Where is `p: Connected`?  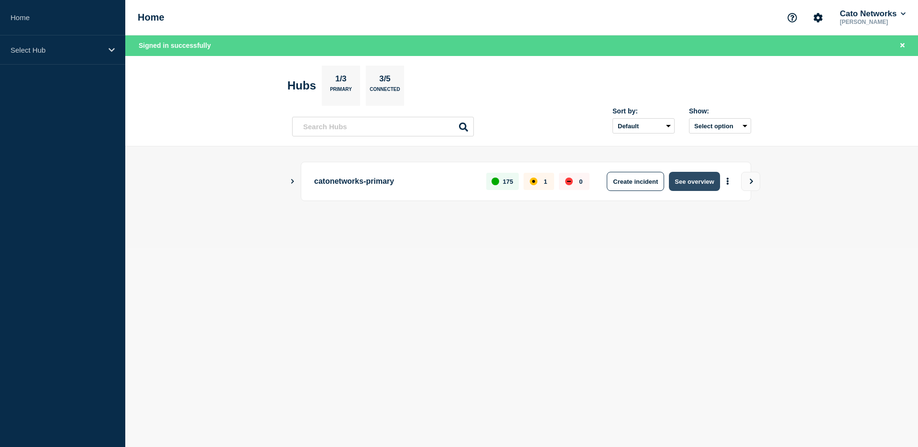 p: Connected is located at coordinates (385, 91).